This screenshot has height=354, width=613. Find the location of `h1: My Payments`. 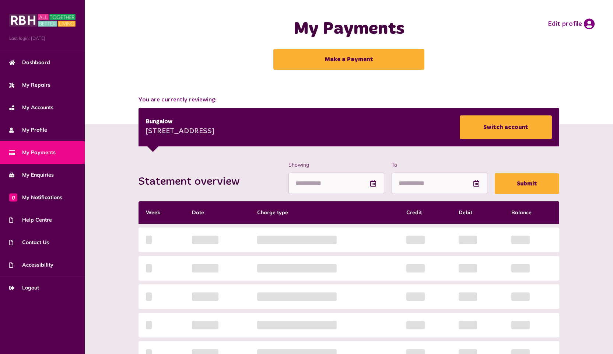

h1: My Payments is located at coordinates (349, 29).